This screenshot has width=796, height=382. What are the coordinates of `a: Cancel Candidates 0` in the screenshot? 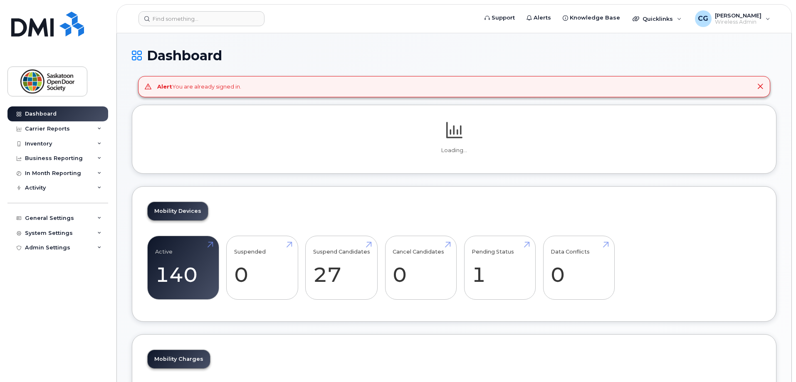 It's located at (421, 268).